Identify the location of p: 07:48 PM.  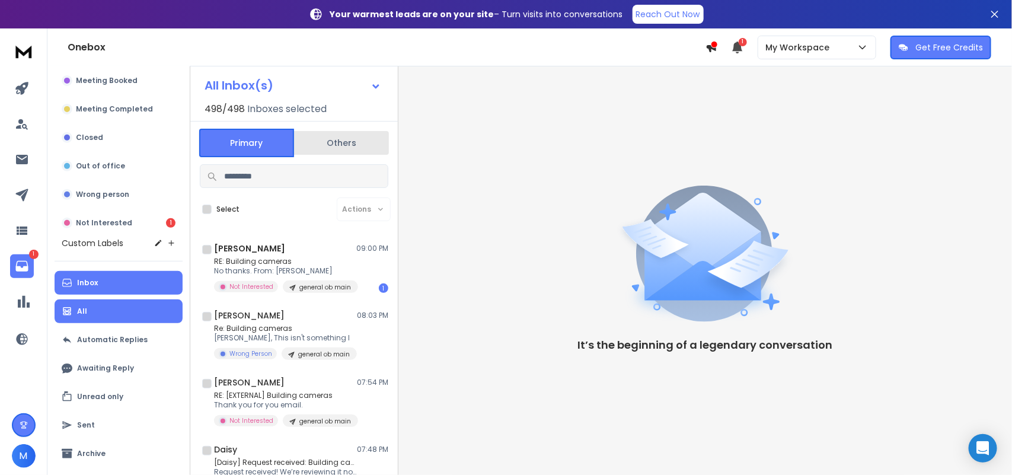
(372, 450).